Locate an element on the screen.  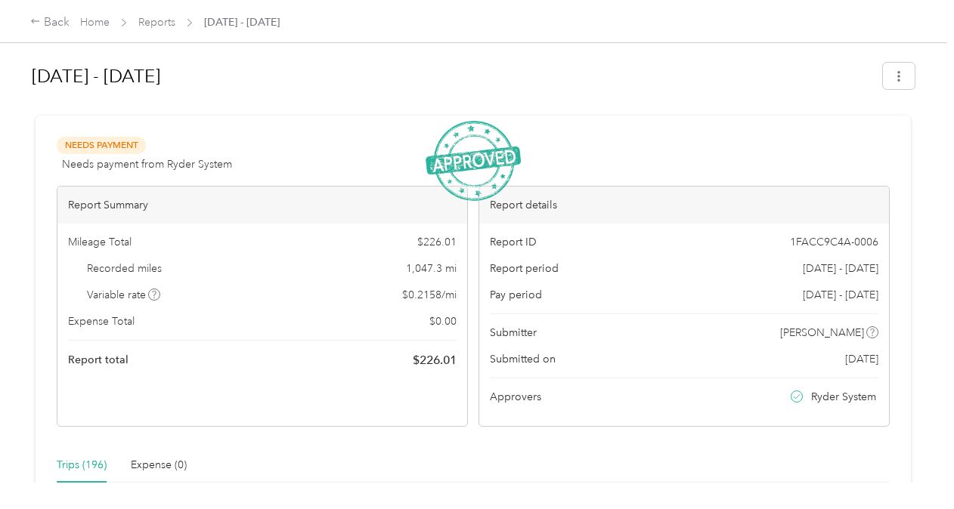
span: Variable rate is located at coordinates (124, 295).